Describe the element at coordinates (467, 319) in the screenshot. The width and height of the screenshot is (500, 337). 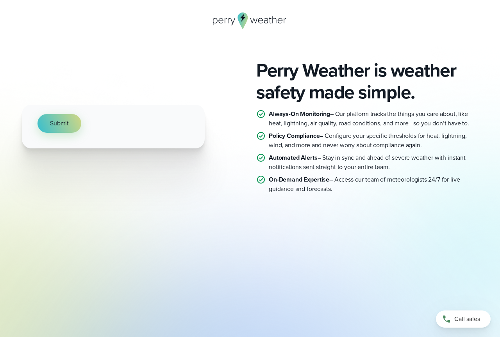
I see `span: Call sales` at that location.